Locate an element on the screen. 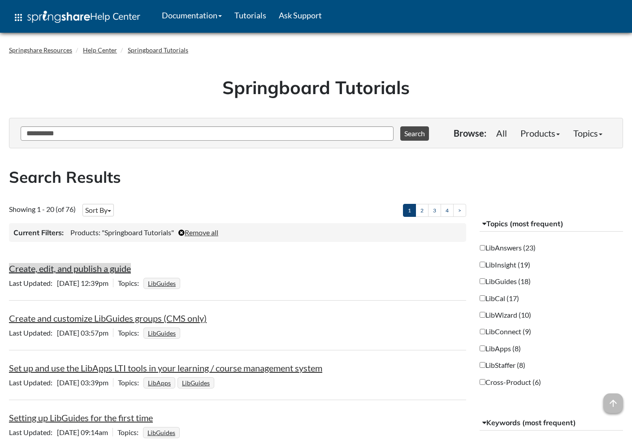 The image size is (632, 440). label: Cross-Product (6) is located at coordinates (510, 382).